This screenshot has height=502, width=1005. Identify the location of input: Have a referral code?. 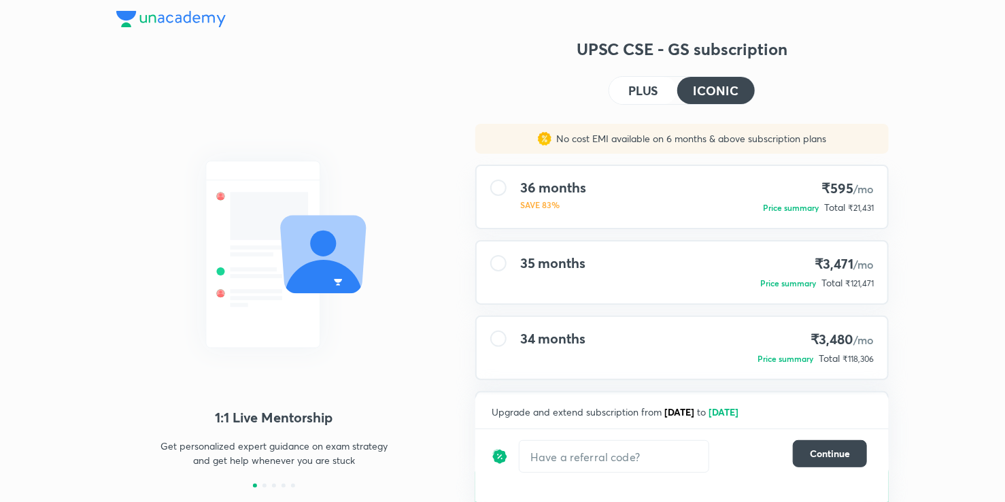
(614, 456).